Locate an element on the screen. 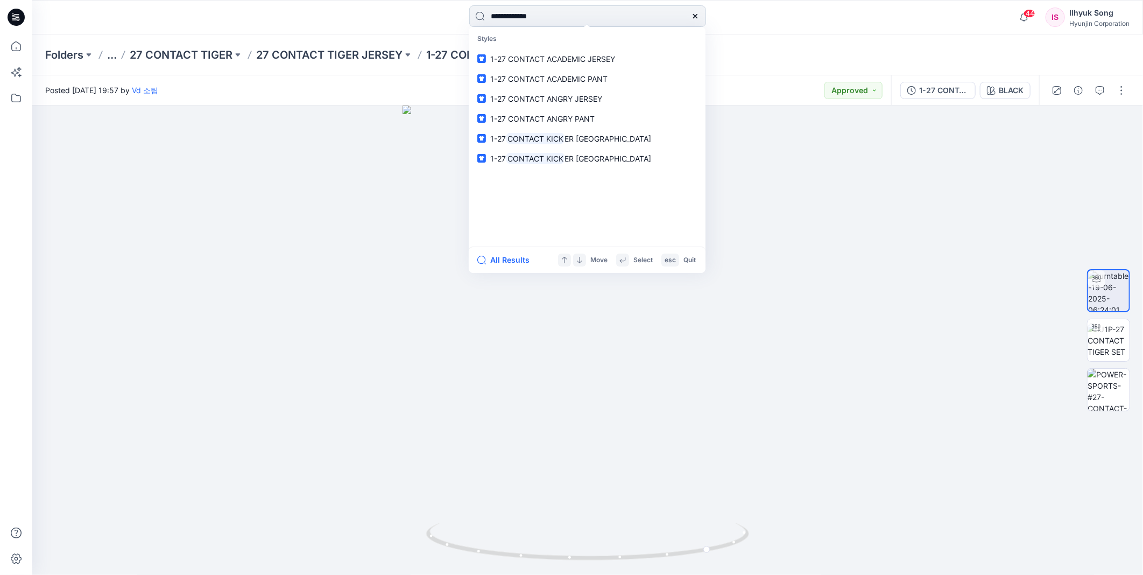 Image resolution: width=1143 pixels, height=575 pixels. p: 27 CONTACT TIGER JERSEY is located at coordinates (329, 55).